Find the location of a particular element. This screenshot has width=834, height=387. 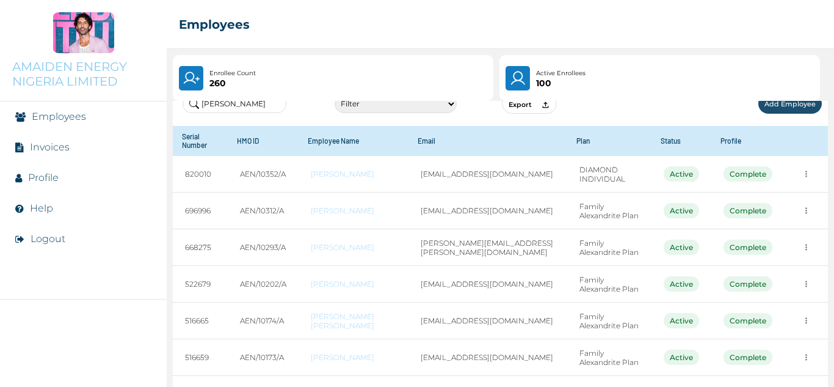

td: 516659 is located at coordinates (200, 357).